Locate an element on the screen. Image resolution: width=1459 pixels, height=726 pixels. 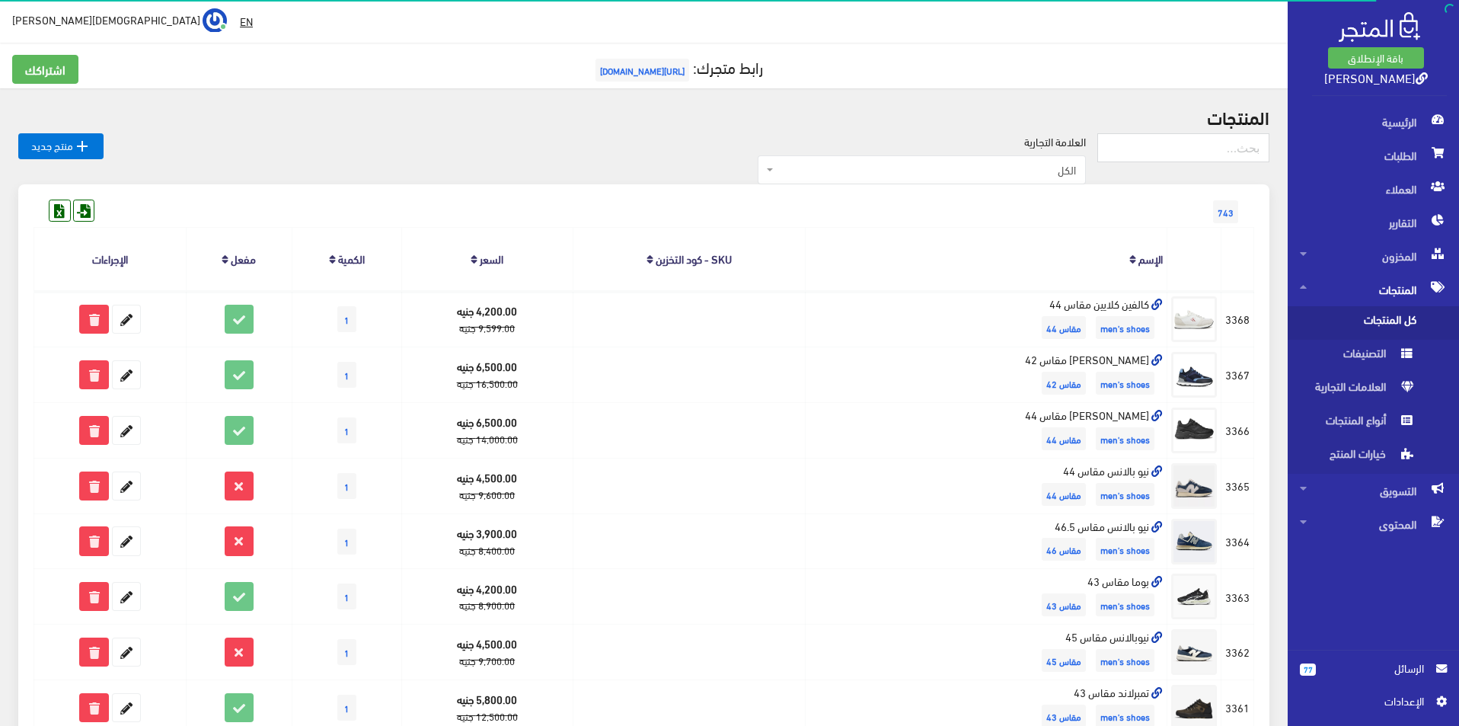
a: باقة الإنطلاق is located at coordinates (1376, 58).